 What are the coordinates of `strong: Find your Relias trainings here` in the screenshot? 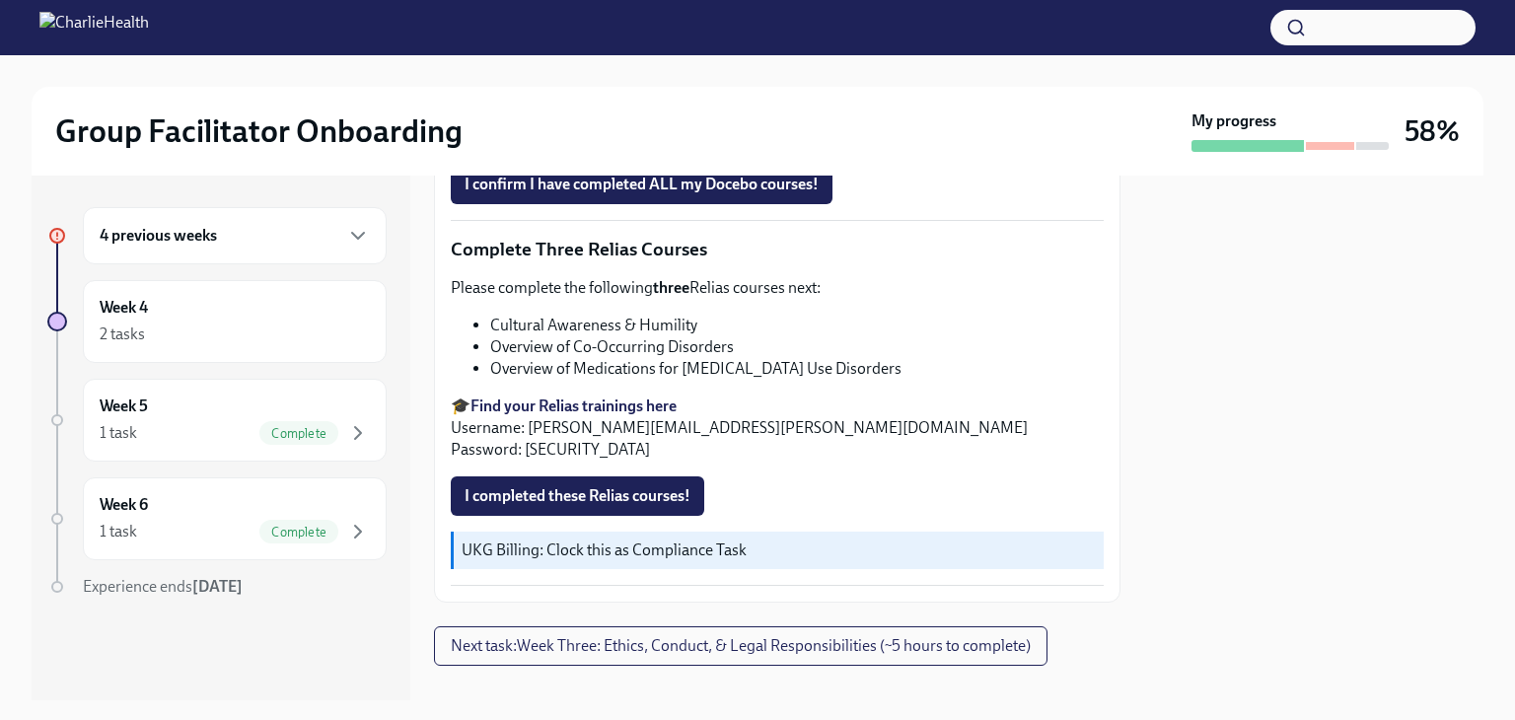 It's located at (573, 405).